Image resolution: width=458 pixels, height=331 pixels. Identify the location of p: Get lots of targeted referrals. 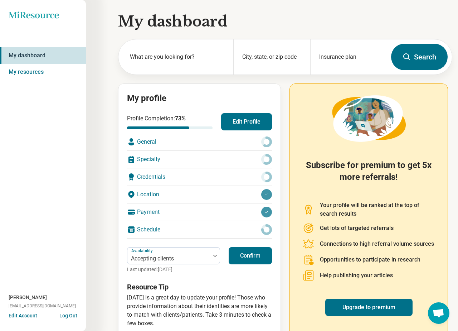
(357, 228).